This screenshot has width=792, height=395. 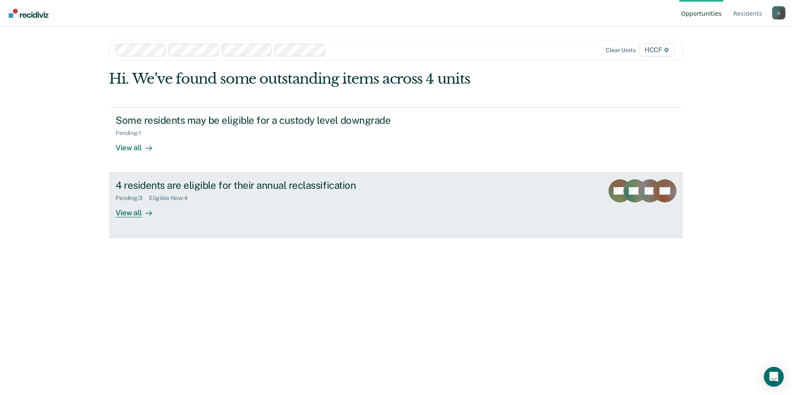 What do you see at coordinates (396, 205) in the screenshot?
I see `a: 4 residents are eligible for their annual reclassificationPending:3Eligible Now:4View all` at bounding box center [396, 205].